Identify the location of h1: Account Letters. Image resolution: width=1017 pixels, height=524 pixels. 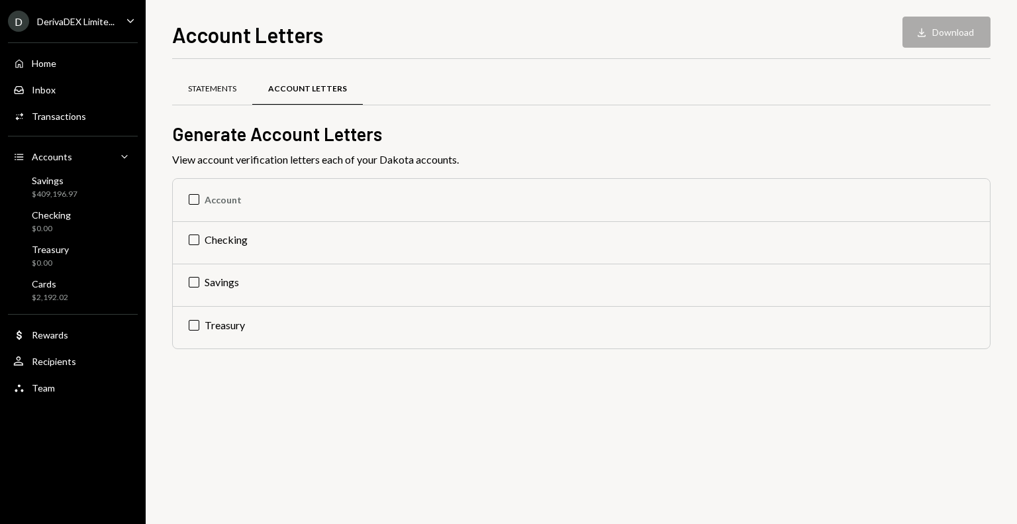
(248, 34).